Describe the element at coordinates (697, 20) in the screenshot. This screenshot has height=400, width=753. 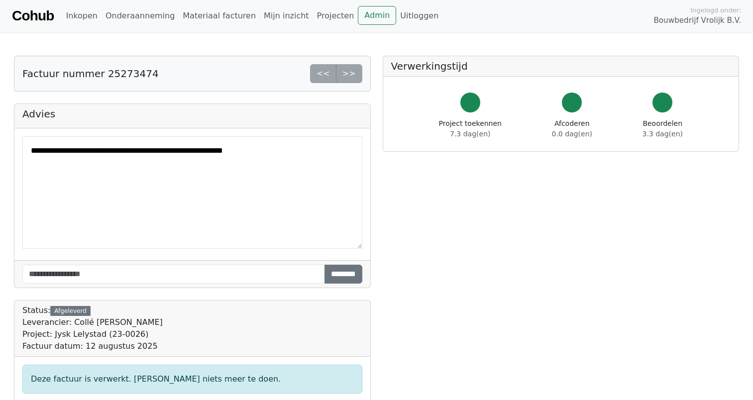
I see `span: Bouwbedrijf Vrolijk B.V.` at that location.